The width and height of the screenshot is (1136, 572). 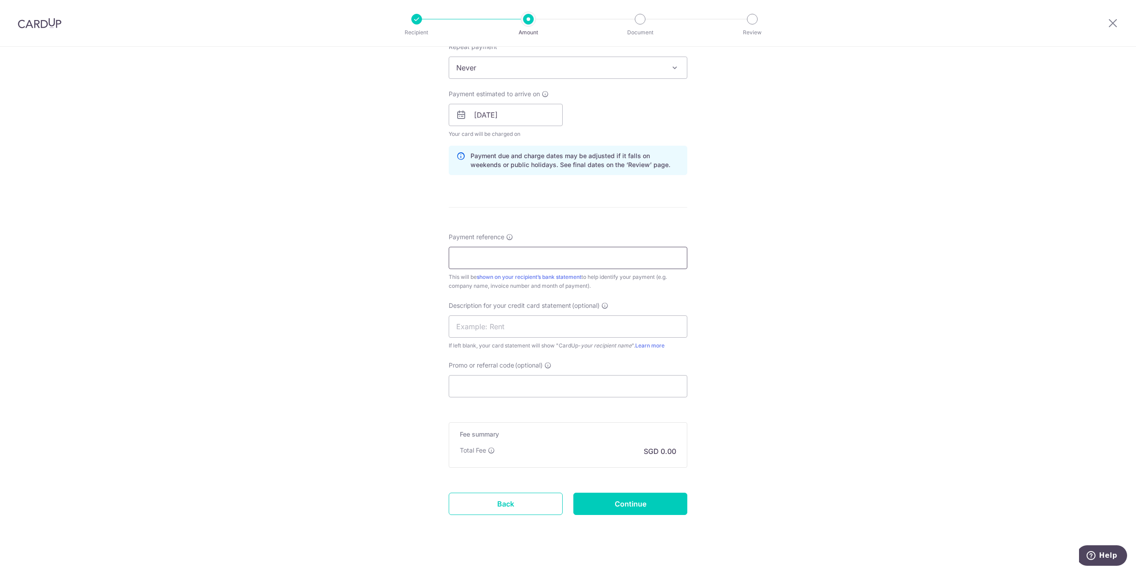 I want to click on input: Example: Rent, so click(x=568, y=326).